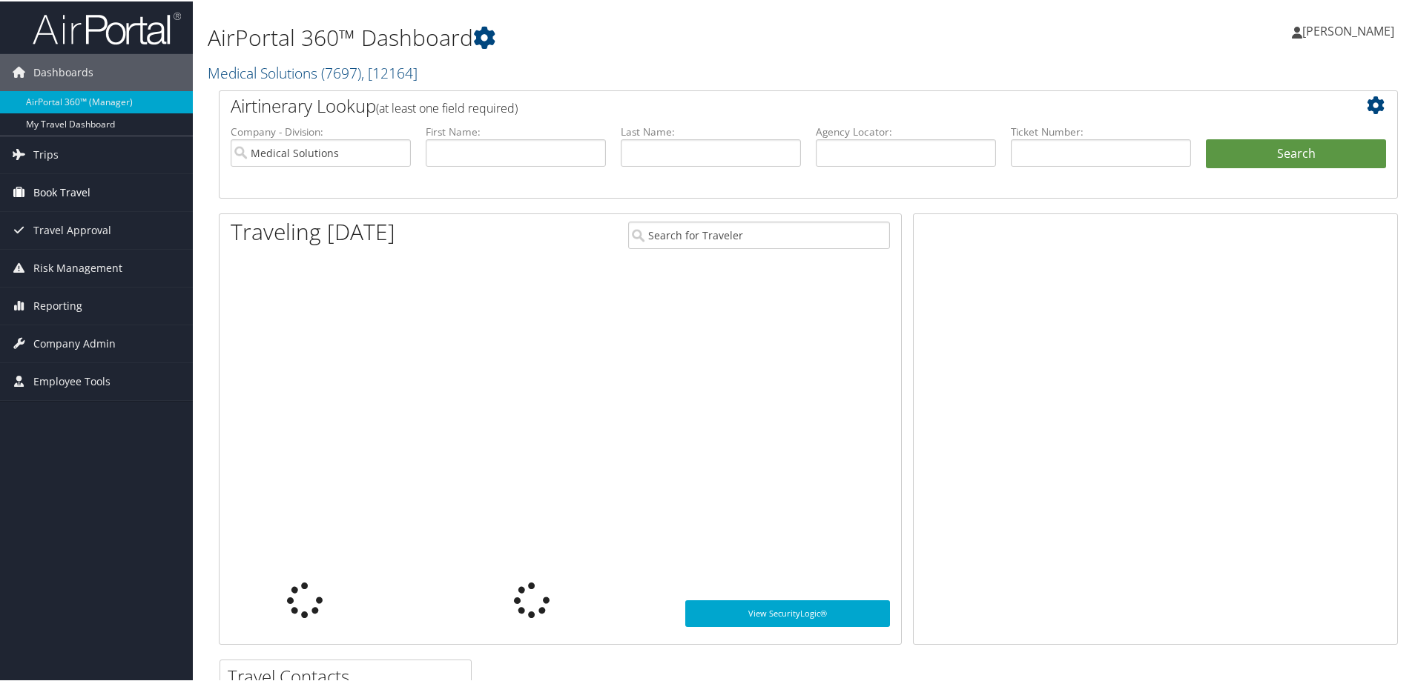 The width and height of the screenshot is (1418, 681). What do you see at coordinates (446, 107) in the screenshot?
I see `span: (at least one field required)` at bounding box center [446, 107].